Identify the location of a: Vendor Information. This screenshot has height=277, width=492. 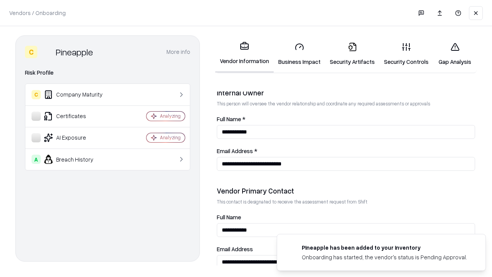
(244, 54).